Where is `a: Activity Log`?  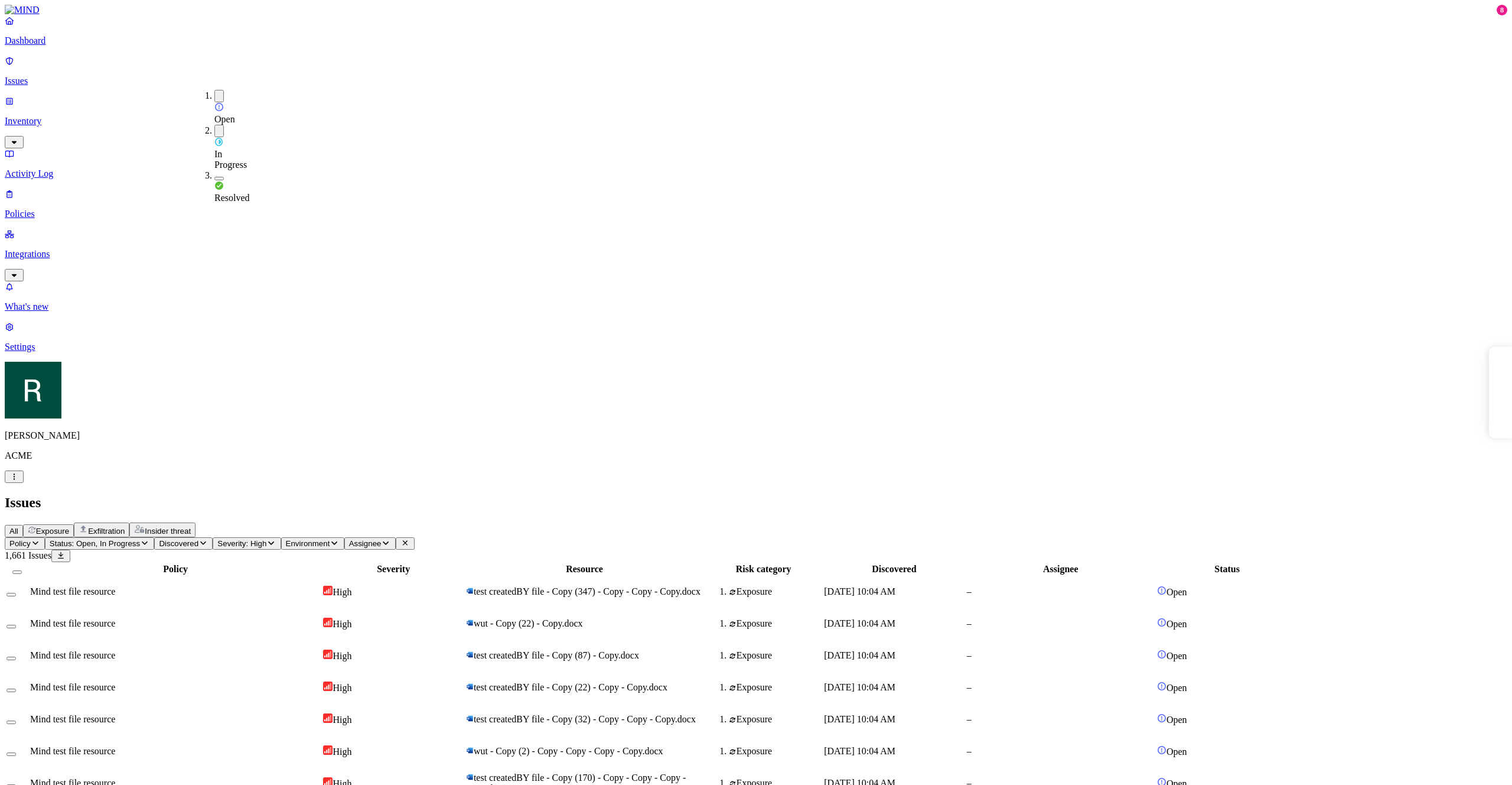
a: Activity Log is located at coordinates (756, 164).